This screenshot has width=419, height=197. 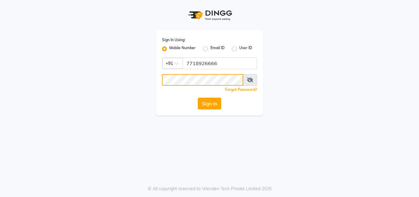 What do you see at coordinates (183, 49) in the screenshot?
I see `label: Mobile Number` at bounding box center [183, 49].